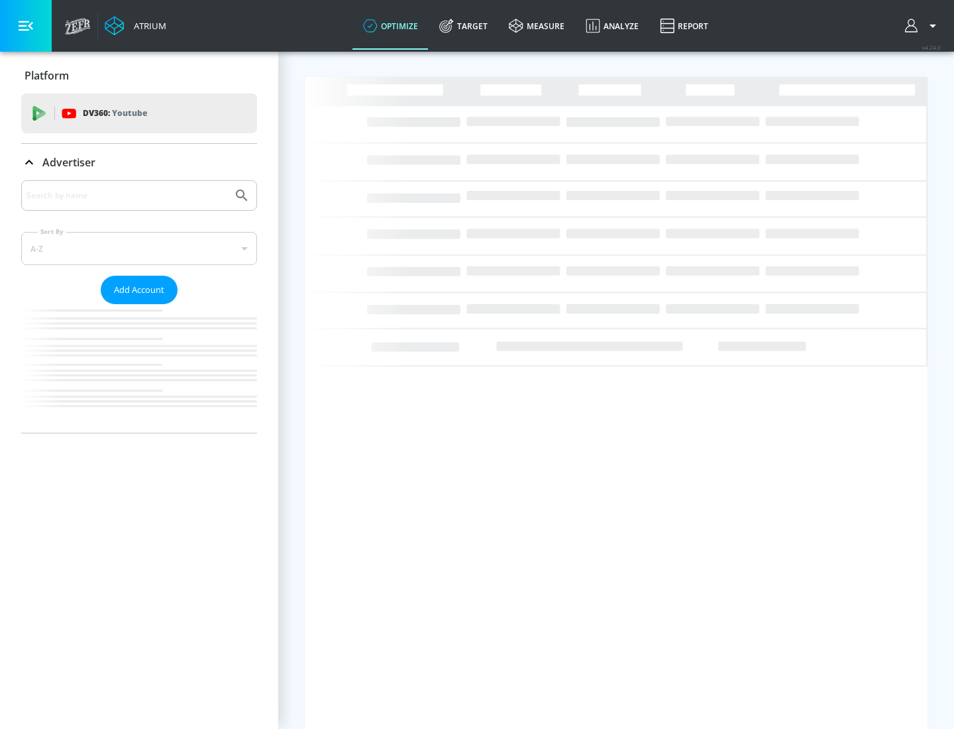 Image resolution: width=954 pixels, height=729 pixels. I want to click on p: Platform, so click(46, 76).